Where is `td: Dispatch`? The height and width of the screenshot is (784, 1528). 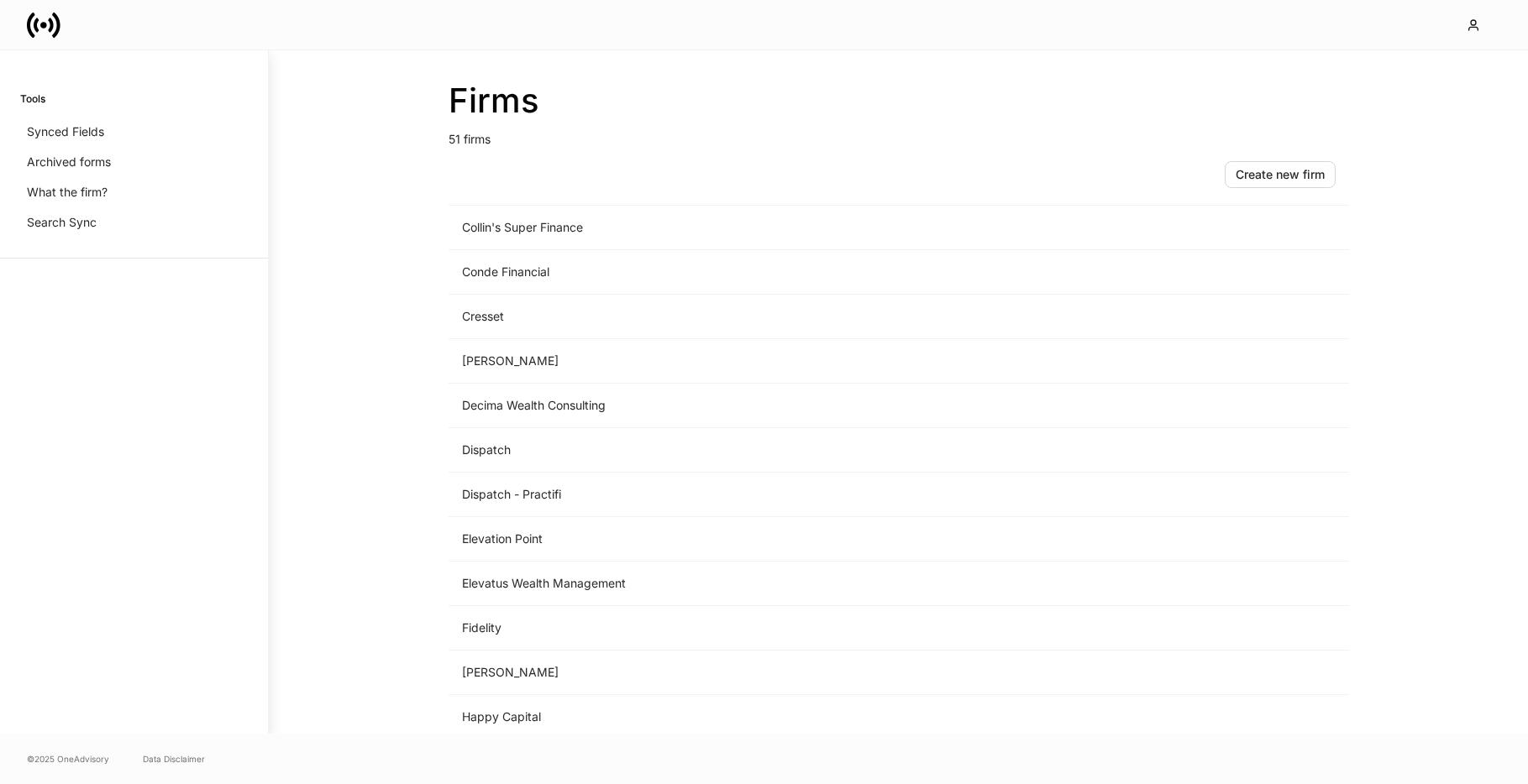 td: Dispatch is located at coordinates (760, 450).